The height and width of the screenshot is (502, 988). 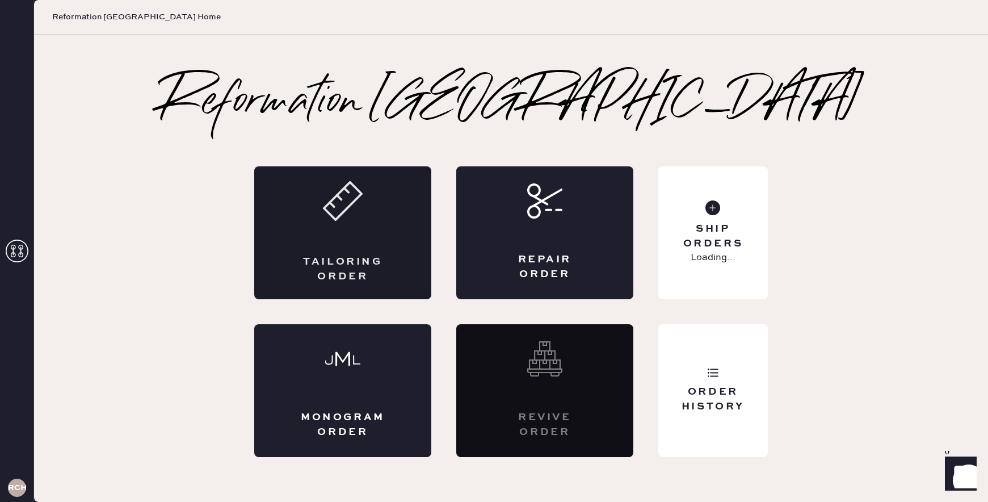 I want to click on div: Revive order, so click(x=545, y=424).